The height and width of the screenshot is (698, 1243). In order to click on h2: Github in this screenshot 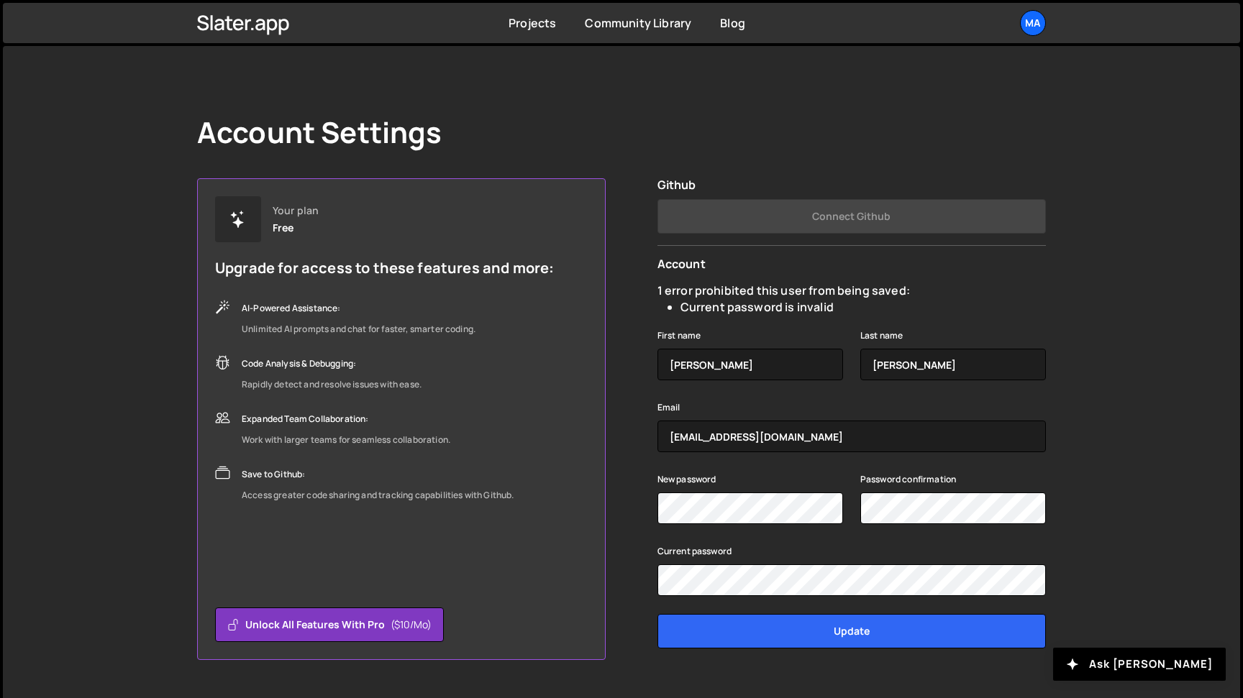, I will do `click(851, 185)`.